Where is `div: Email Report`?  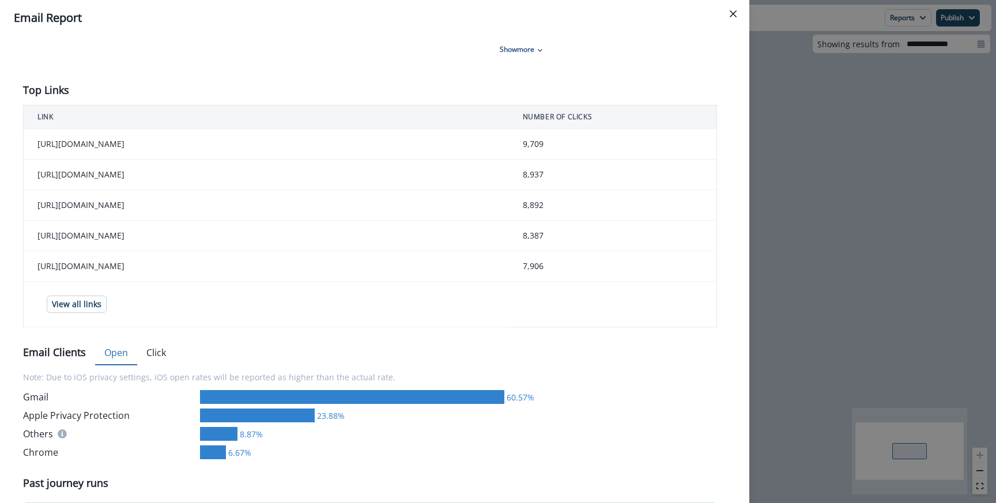 div: Email Report is located at coordinates (375, 18).